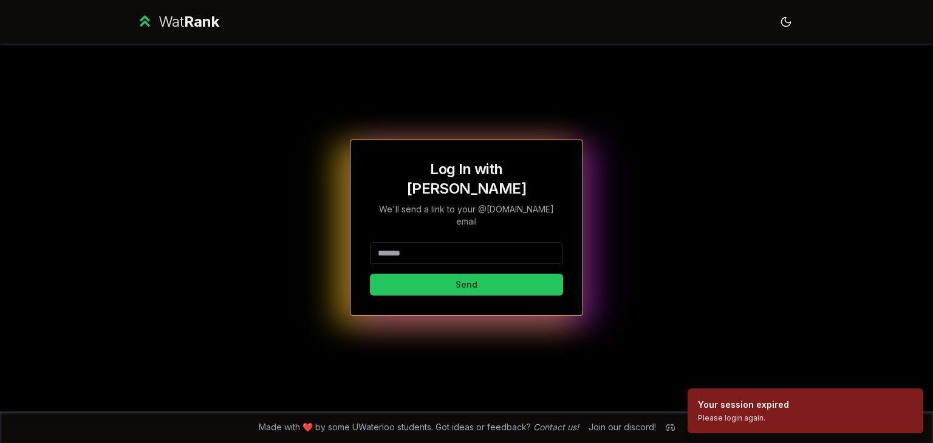 Image resolution: width=933 pixels, height=443 pixels. I want to click on div: Your session expired, so click(743, 405).